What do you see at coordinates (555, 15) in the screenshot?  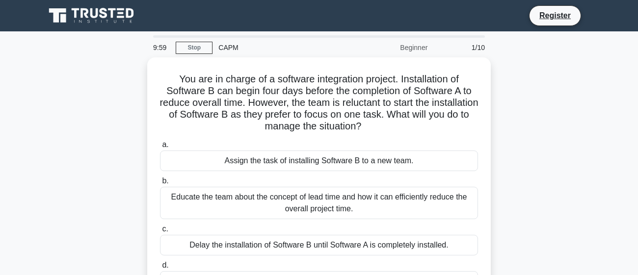 I see `a: Register` at bounding box center [555, 15].